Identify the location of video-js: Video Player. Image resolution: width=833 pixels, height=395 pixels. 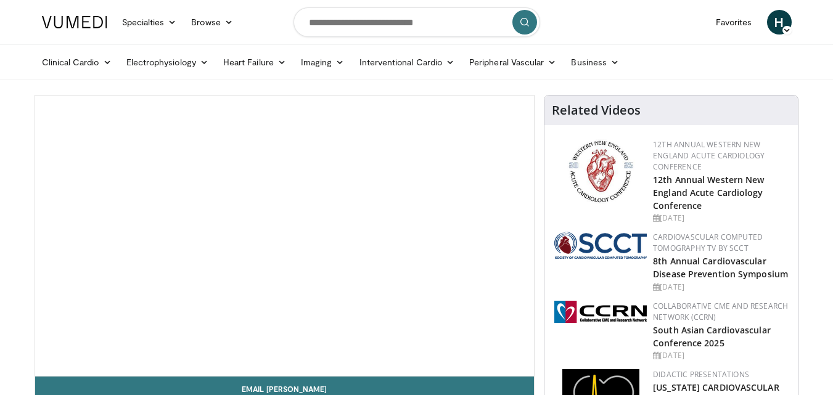
(285, 236).